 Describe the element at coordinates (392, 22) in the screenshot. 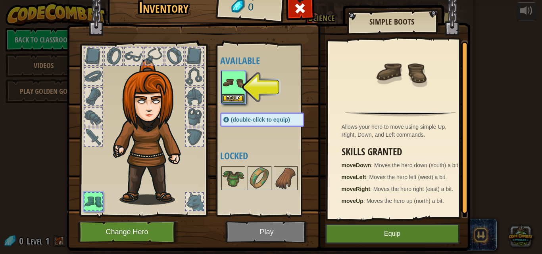

I see `h2: Simple Boots` at that location.